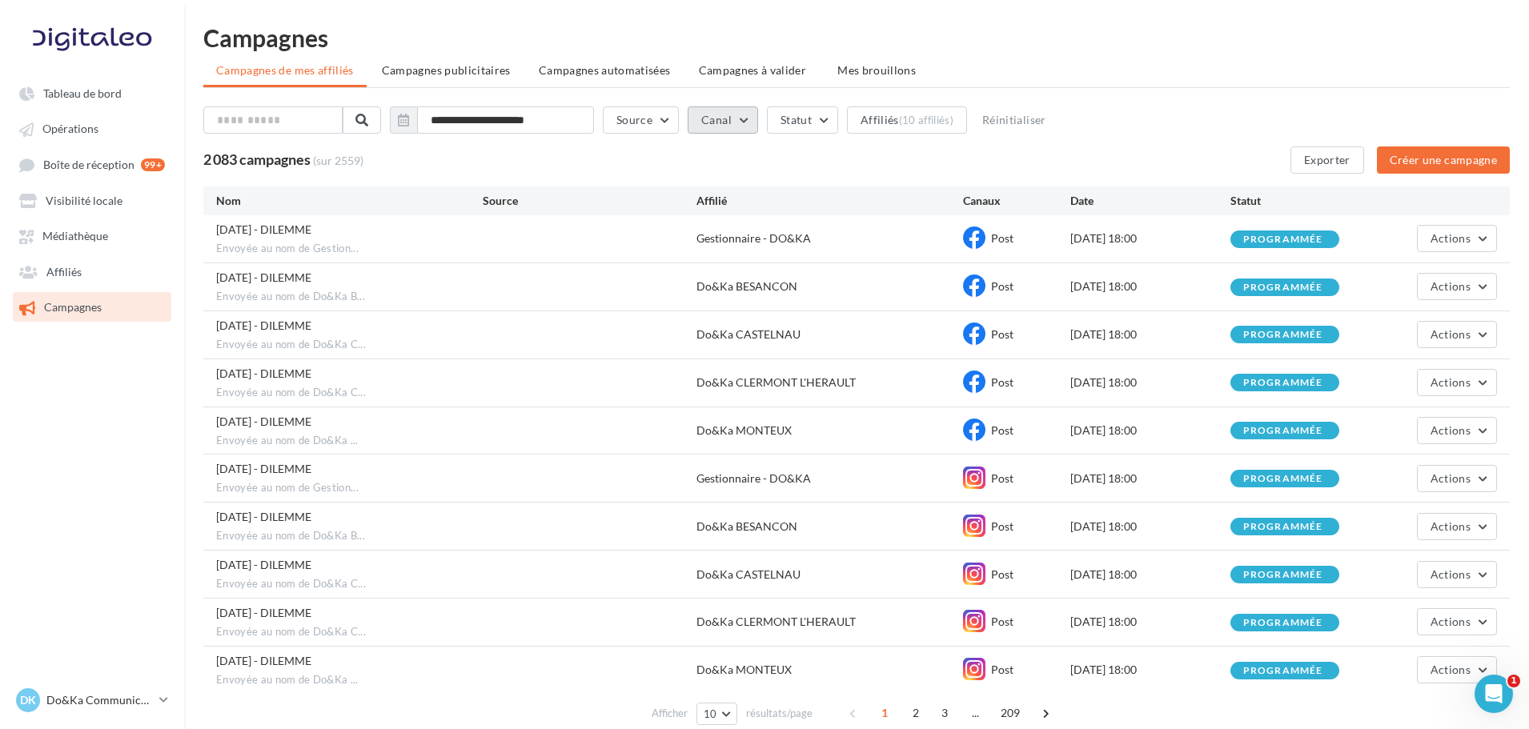 The width and height of the screenshot is (1529, 729). Describe the element at coordinates (338, 160) in the screenshot. I see `span: (sur 2559)` at that location.